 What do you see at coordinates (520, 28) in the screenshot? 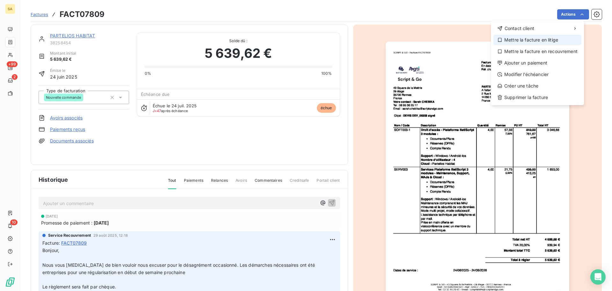
I see `span: Contact client` at bounding box center [520, 28].